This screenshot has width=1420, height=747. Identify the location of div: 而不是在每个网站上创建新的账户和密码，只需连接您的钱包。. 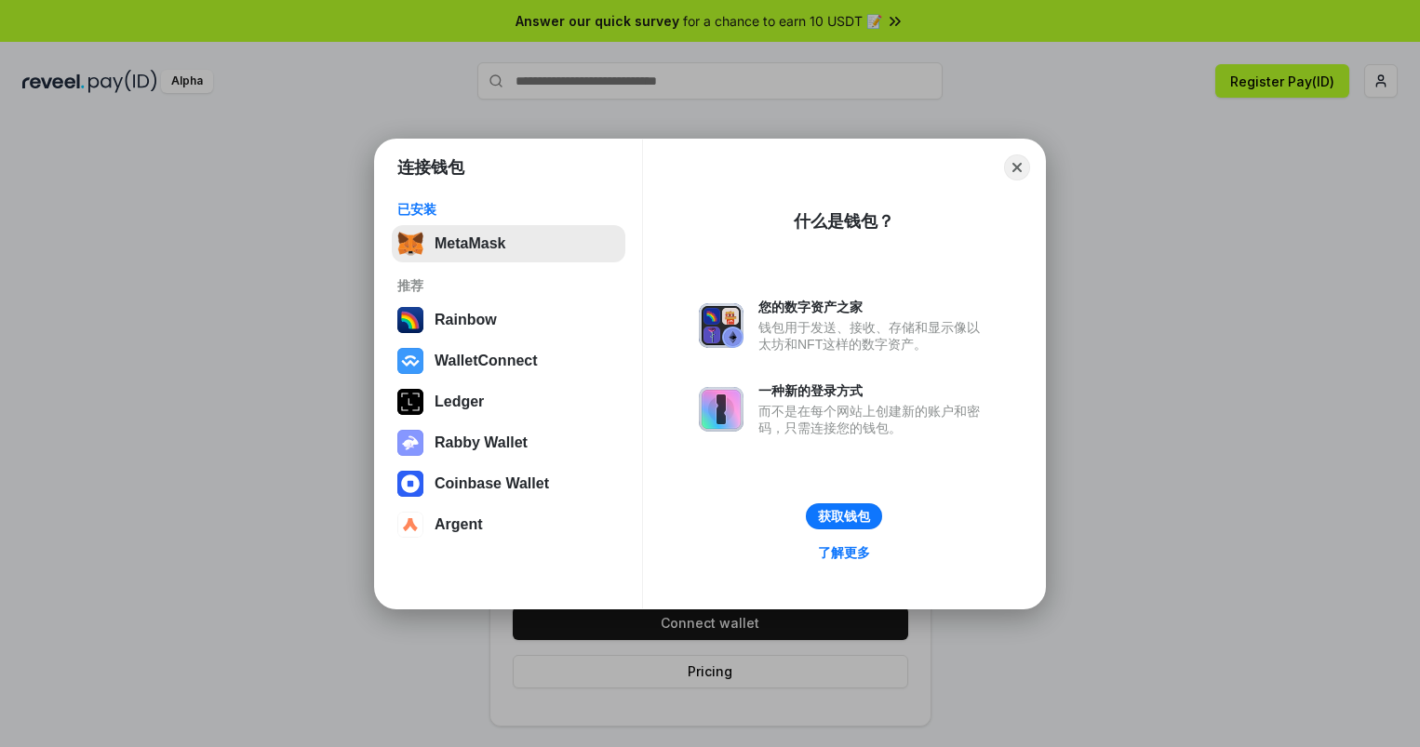
(874, 420).